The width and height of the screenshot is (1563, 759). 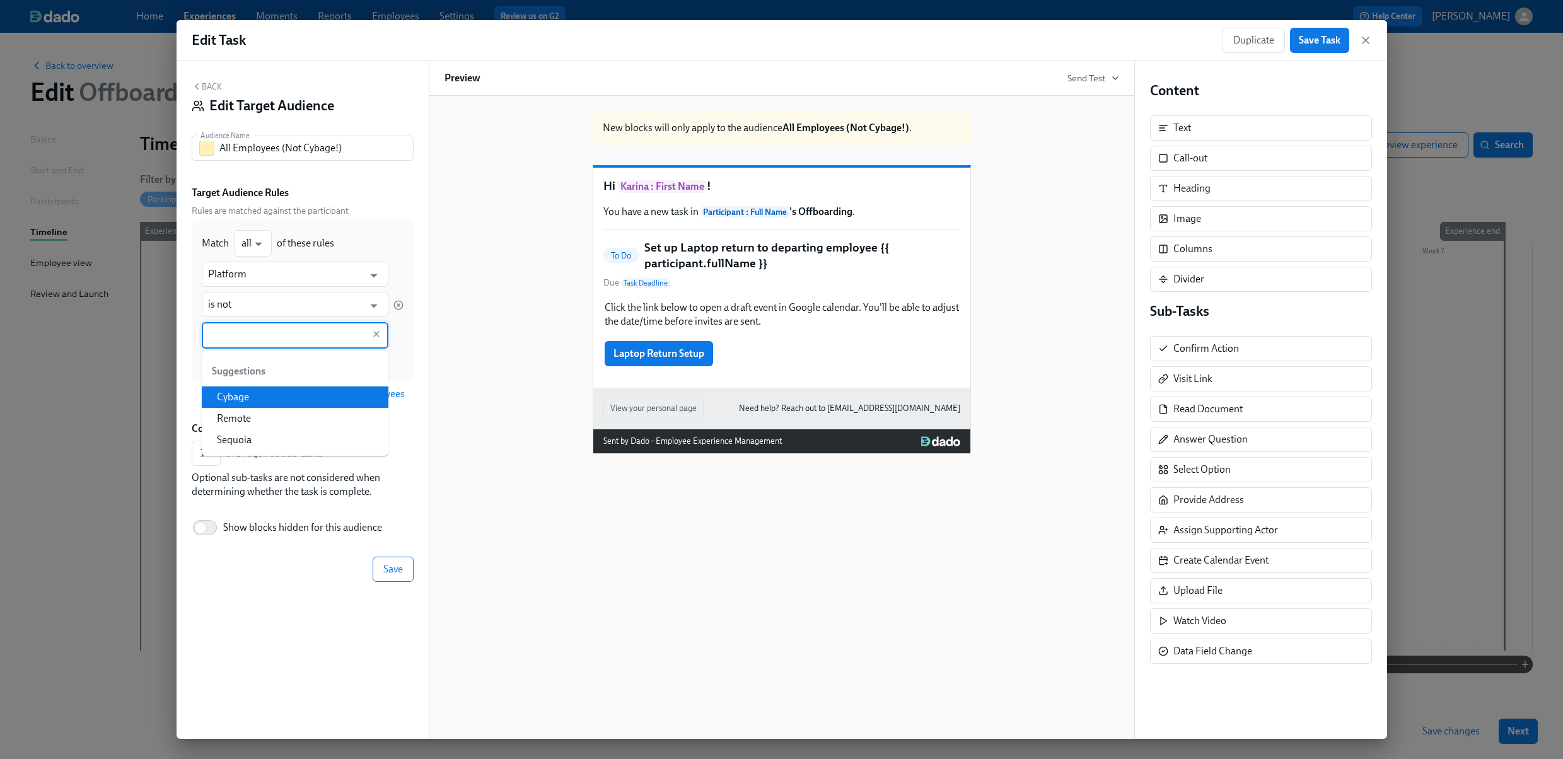 I want to click on span: Optional sub-tasks are not considered when determining whether the task is complete., so click(x=286, y=484).